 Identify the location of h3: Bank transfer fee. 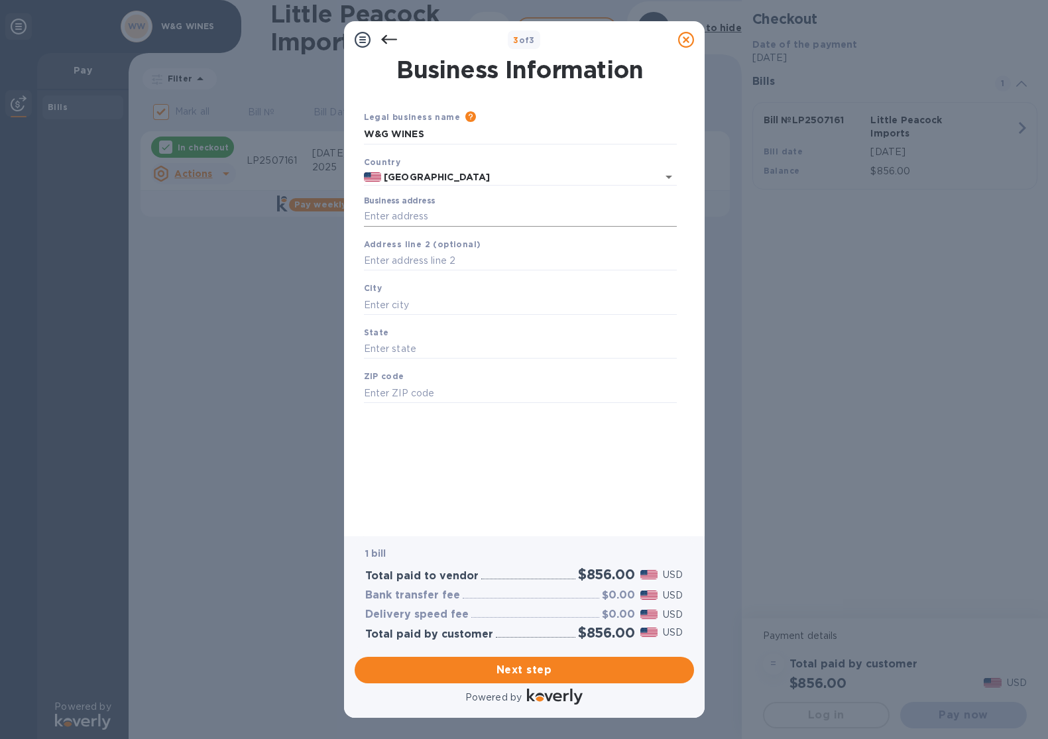
(412, 595).